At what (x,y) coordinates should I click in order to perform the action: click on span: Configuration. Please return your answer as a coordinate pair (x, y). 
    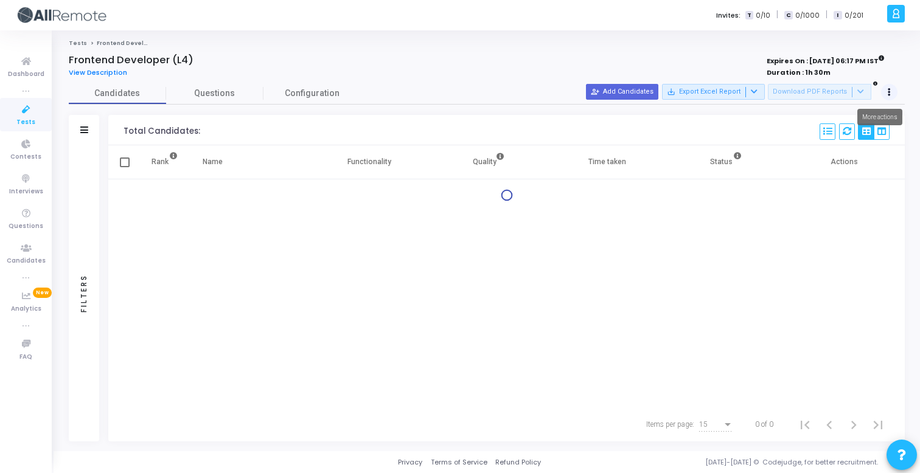
    Looking at the image, I should click on (312, 93).